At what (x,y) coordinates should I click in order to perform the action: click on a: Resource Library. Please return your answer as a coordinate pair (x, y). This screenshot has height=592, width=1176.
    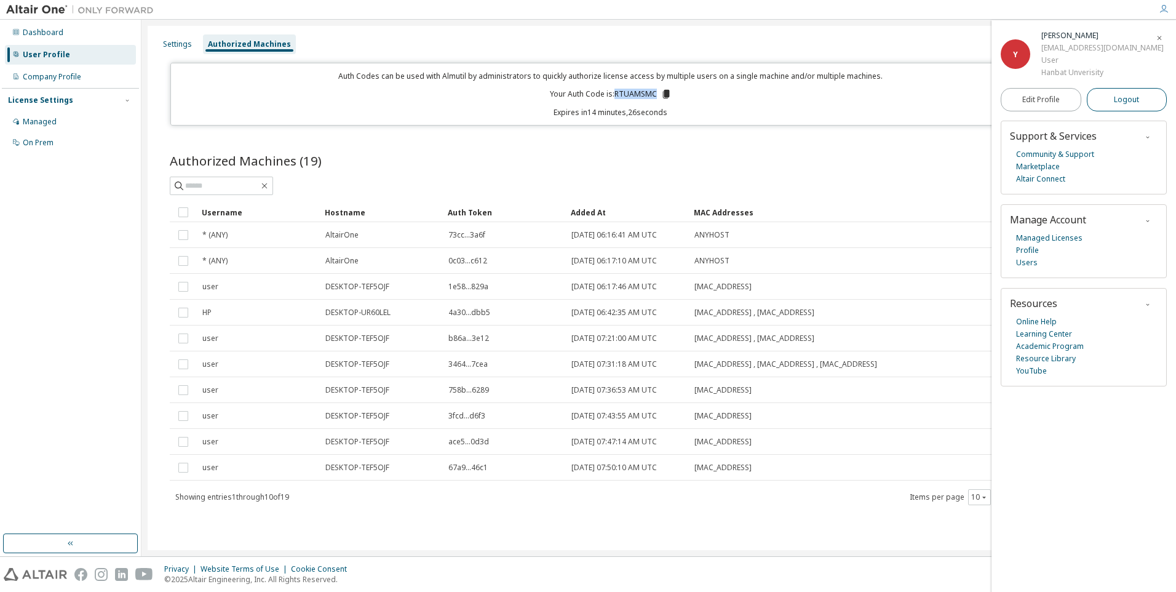
    Looking at the image, I should click on (1045, 359).